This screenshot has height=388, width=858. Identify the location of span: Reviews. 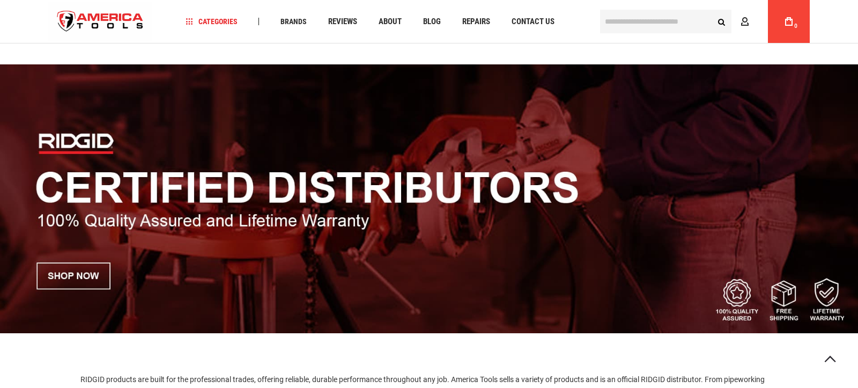
(343, 21).